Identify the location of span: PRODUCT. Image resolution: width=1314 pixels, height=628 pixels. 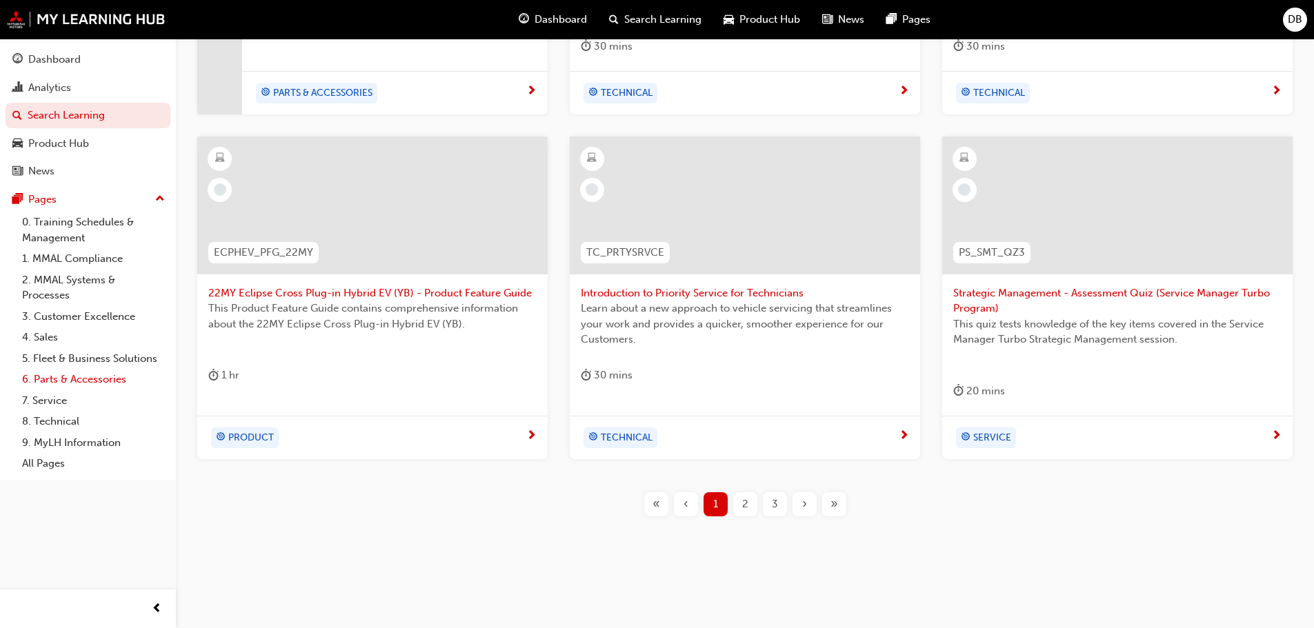
(251, 438).